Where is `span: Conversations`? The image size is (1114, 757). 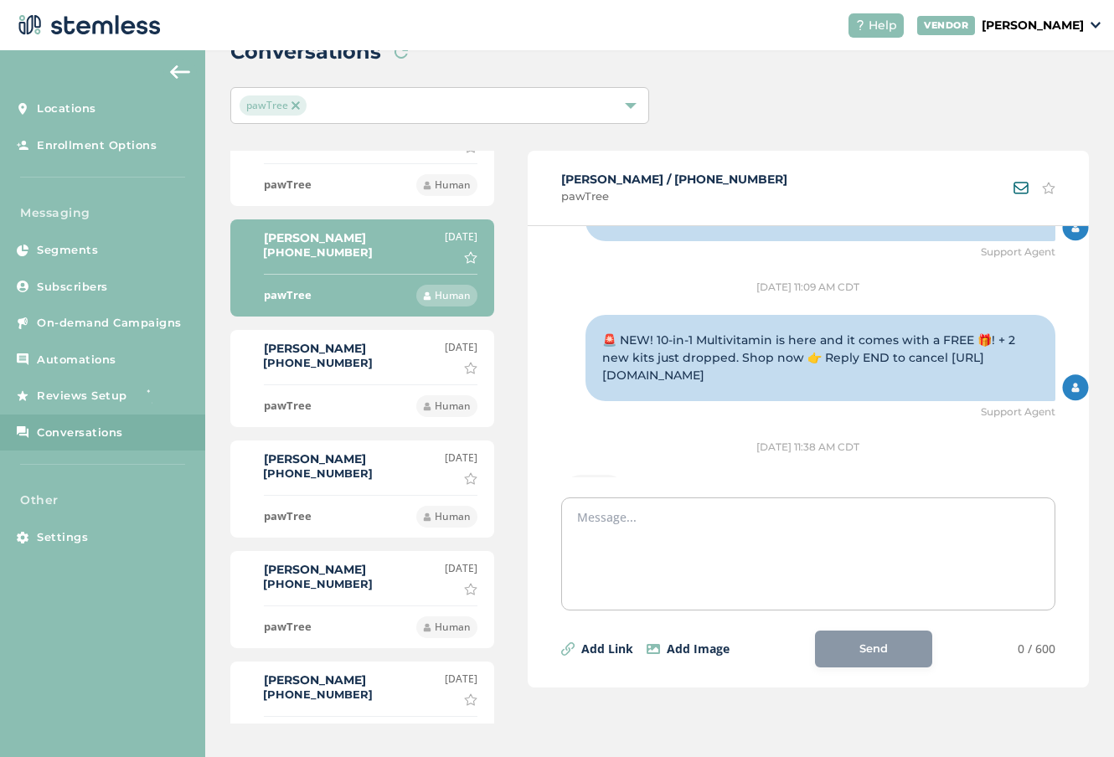
span: Conversations is located at coordinates (80, 433).